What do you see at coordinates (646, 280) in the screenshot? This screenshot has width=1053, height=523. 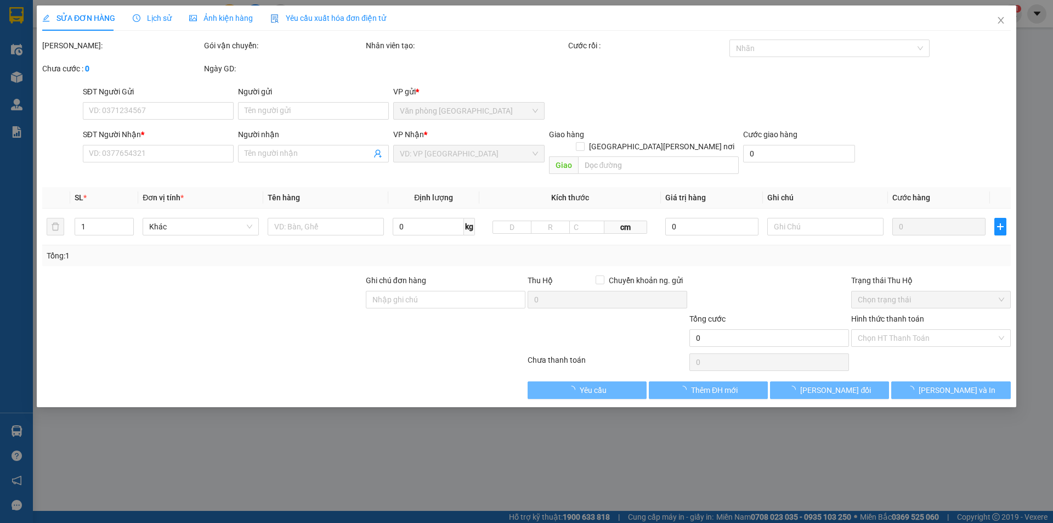 I see `span: Chuyển khoản ng. gửi` at bounding box center [646, 280].